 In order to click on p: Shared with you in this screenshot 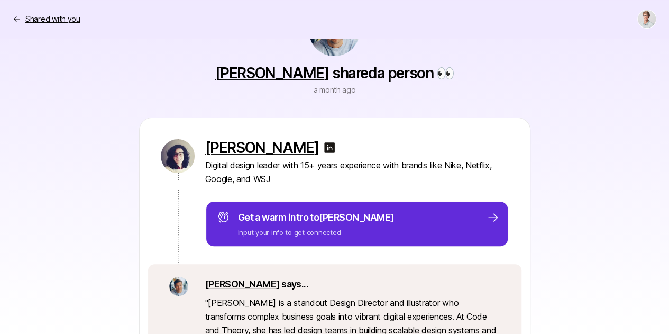, I will do `click(53, 19)`.